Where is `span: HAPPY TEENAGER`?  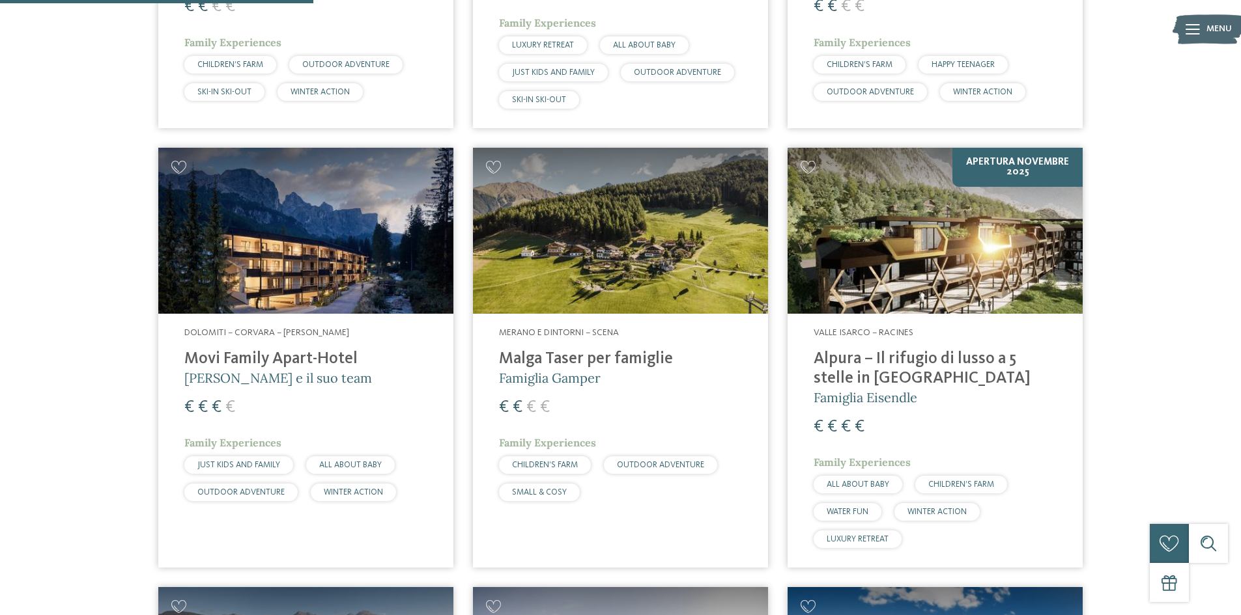 span: HAPPY TEENAGER is located at coordinates (963, 64).